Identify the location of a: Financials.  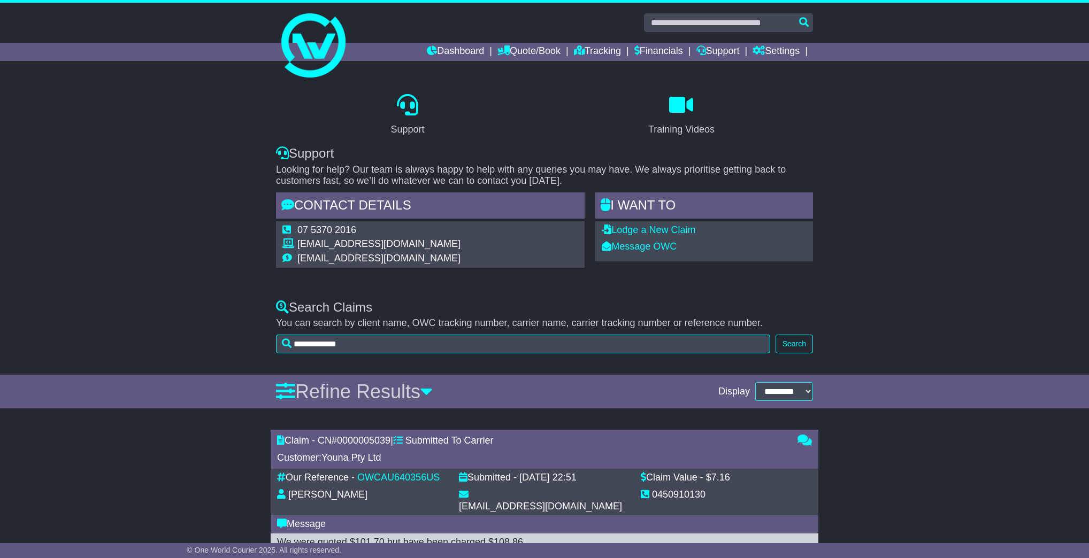
(658, 52).